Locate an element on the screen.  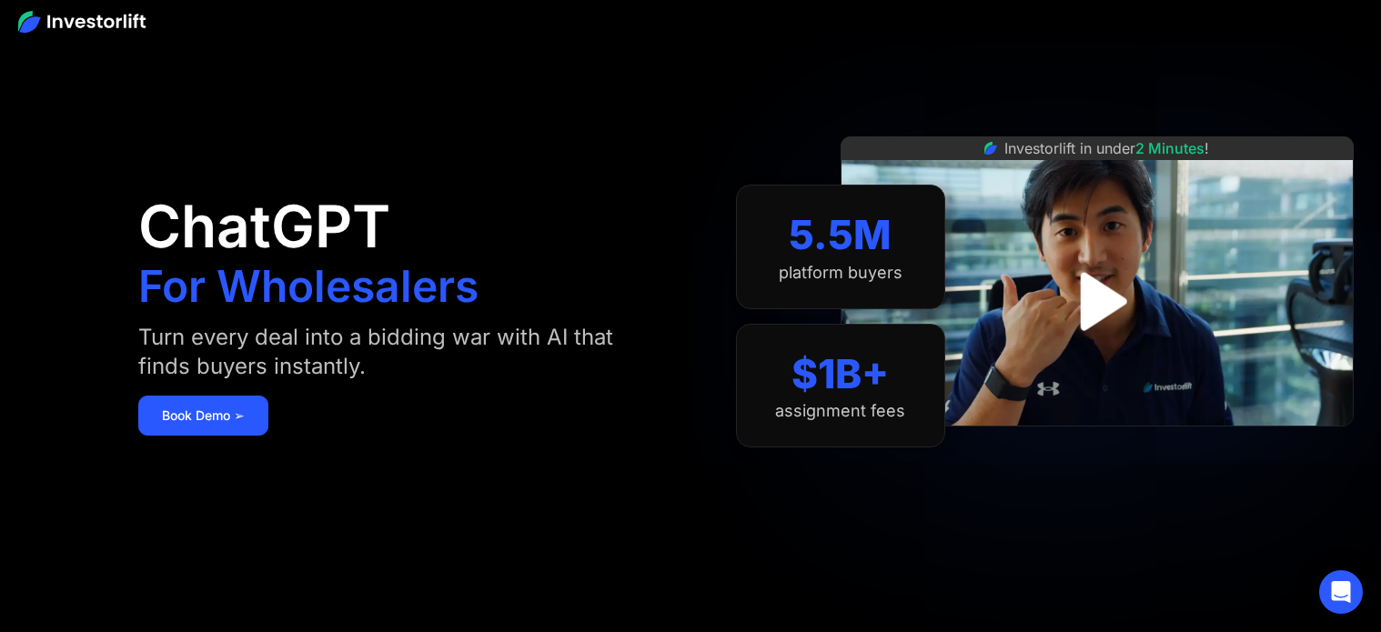
a: Book Demo ➢ is located at coordinates (203, 416).